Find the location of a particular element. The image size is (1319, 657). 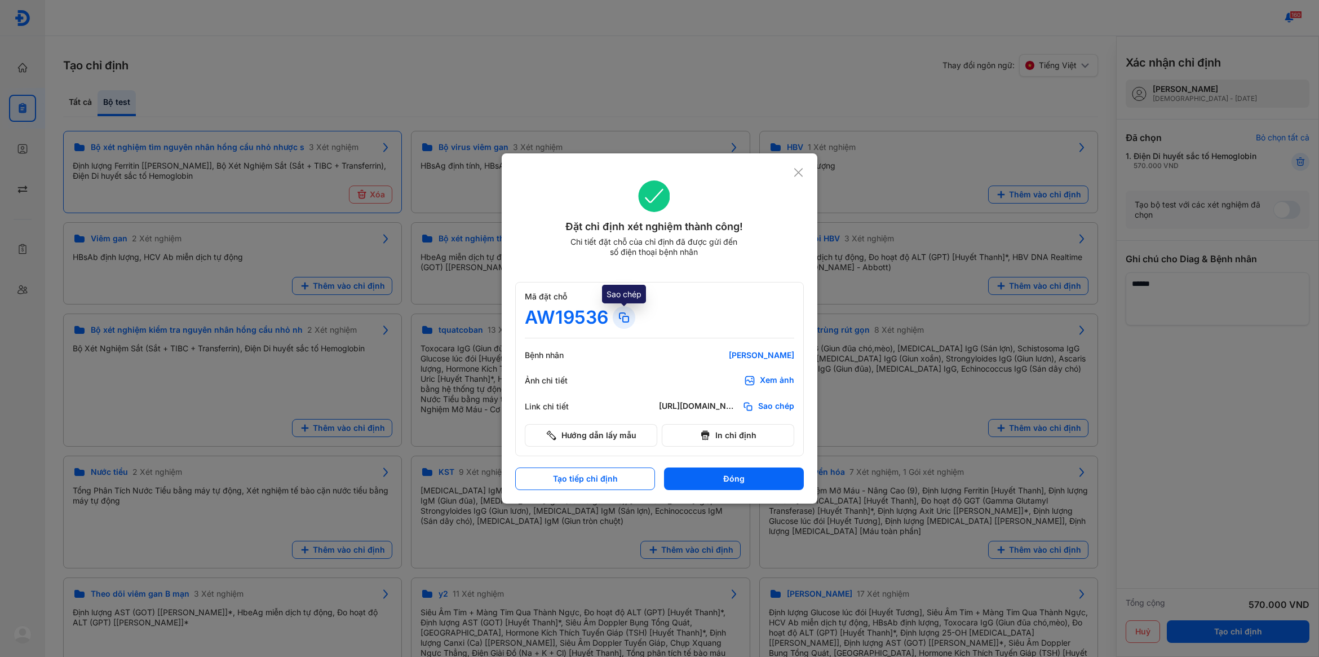

div: AW19536 is located at coordinates (566, 317).